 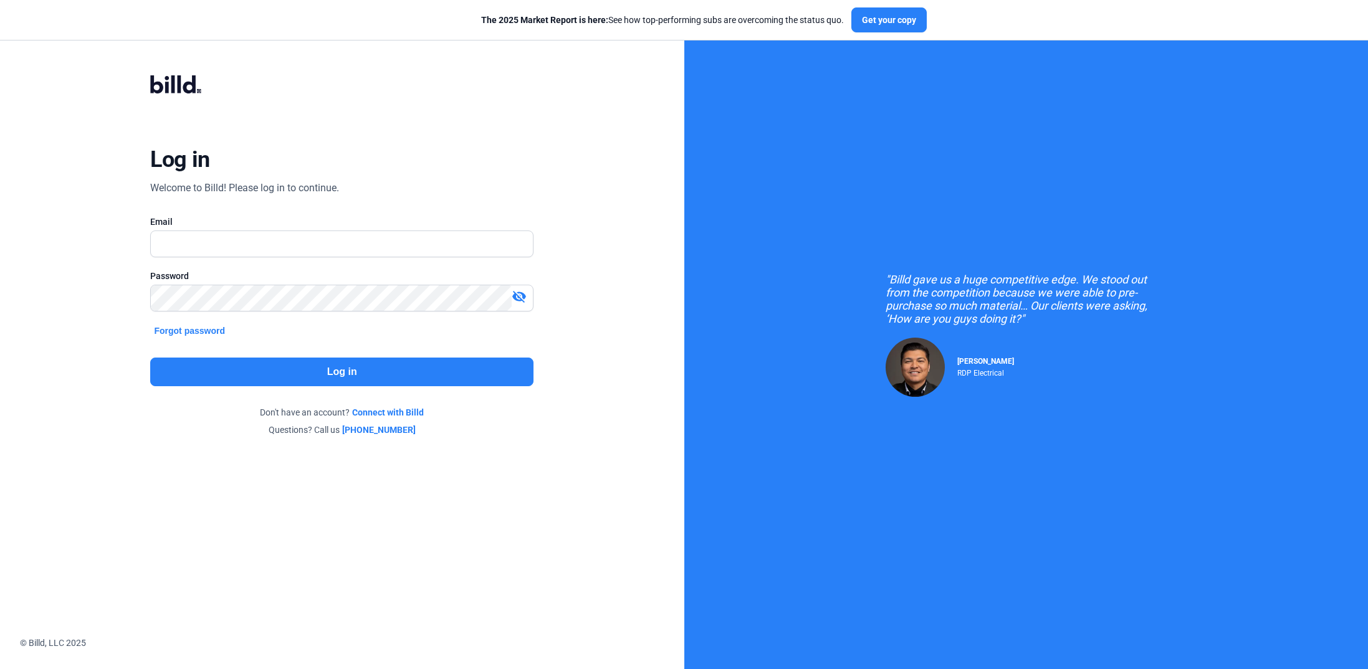 I want to click on div: RDP Electrical, so click(x=985, y=371).